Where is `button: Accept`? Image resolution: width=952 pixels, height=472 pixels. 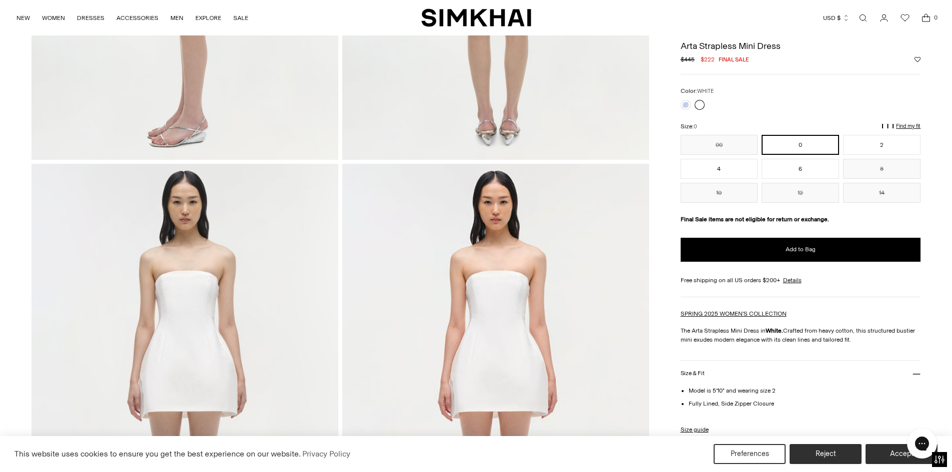 button: Accept is located at coordinates (902, 454).